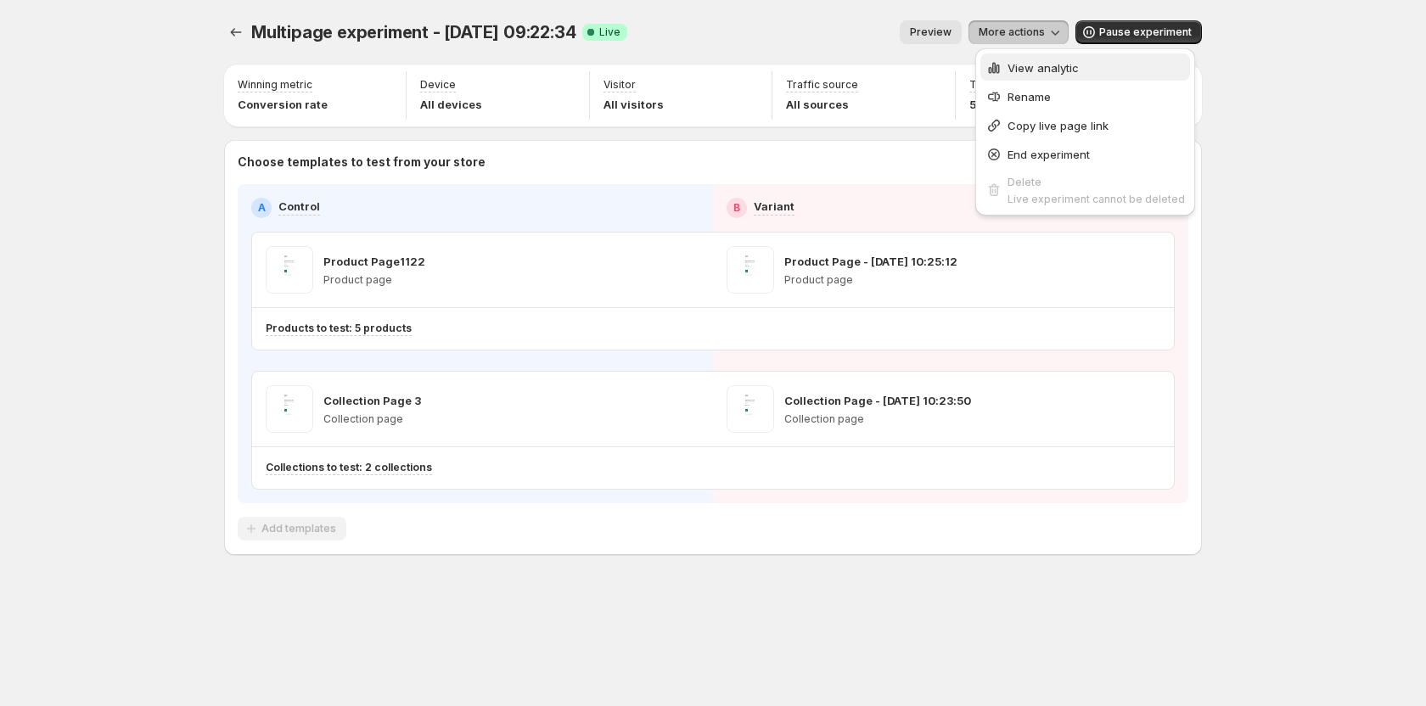 This screenshot has height=706, width=1426. Describe the element at coordinates (1096, 199) in the screenshot. I see `span: Live experiment cannot be deleted` at that location.